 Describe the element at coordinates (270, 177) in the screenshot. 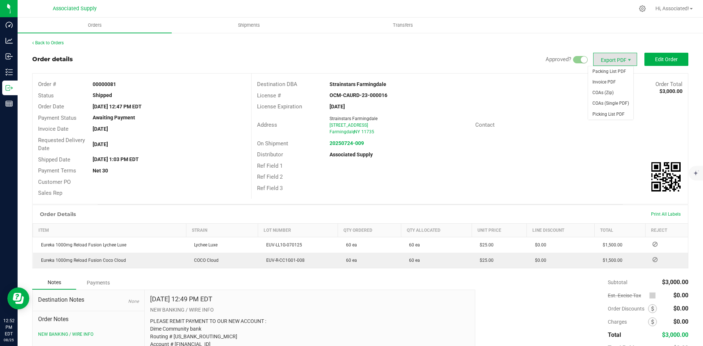

I see `span: Ref Field 2` at that location.